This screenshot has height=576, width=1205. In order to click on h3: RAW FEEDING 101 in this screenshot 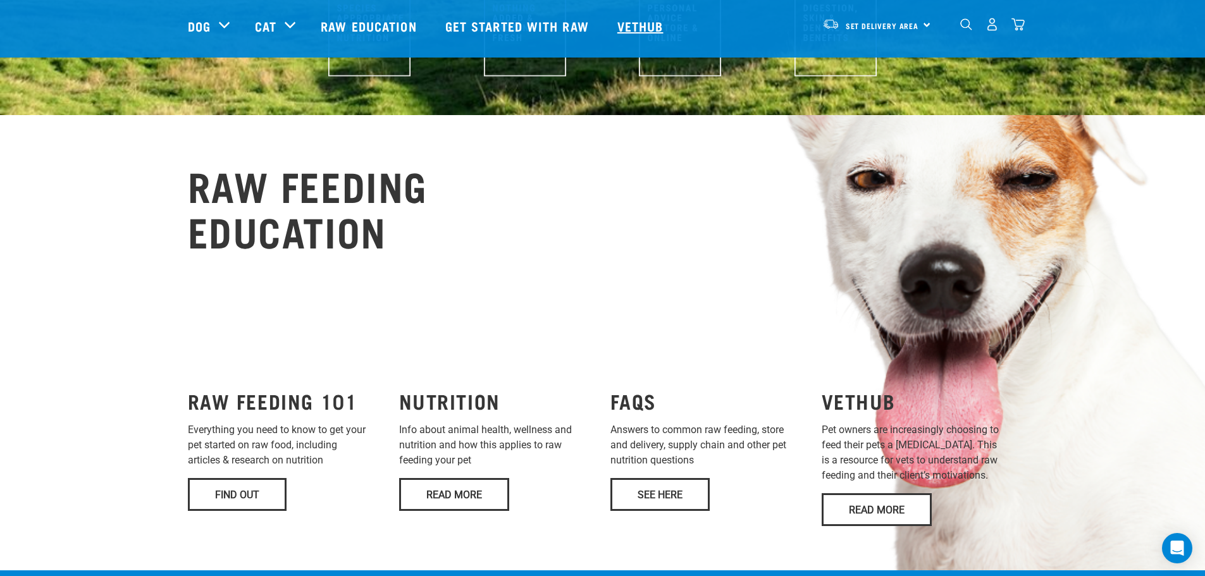, I will do `click(286, 401)`.